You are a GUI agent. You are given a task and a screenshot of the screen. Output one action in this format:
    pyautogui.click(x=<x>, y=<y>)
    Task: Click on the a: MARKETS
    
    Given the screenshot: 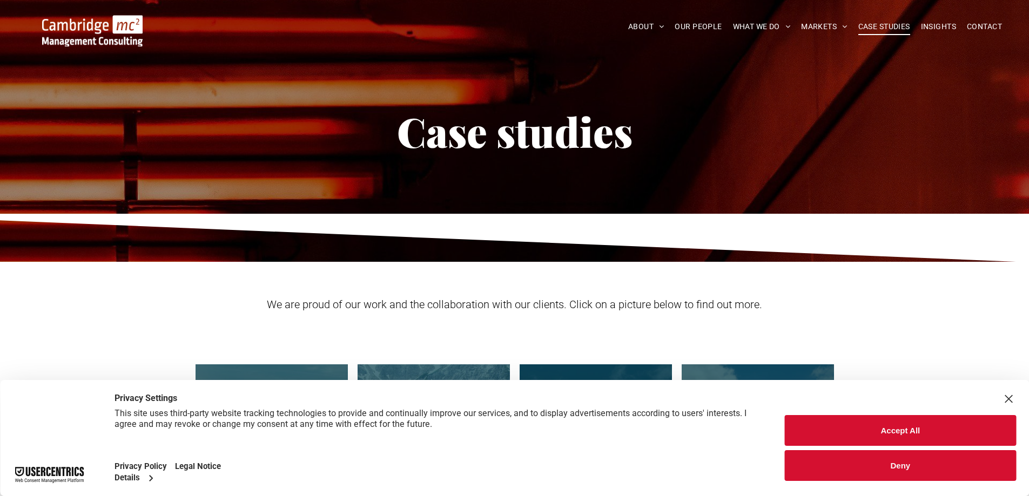 What is the action you would take?
    pyautogui.click(x=824, y=26)
    